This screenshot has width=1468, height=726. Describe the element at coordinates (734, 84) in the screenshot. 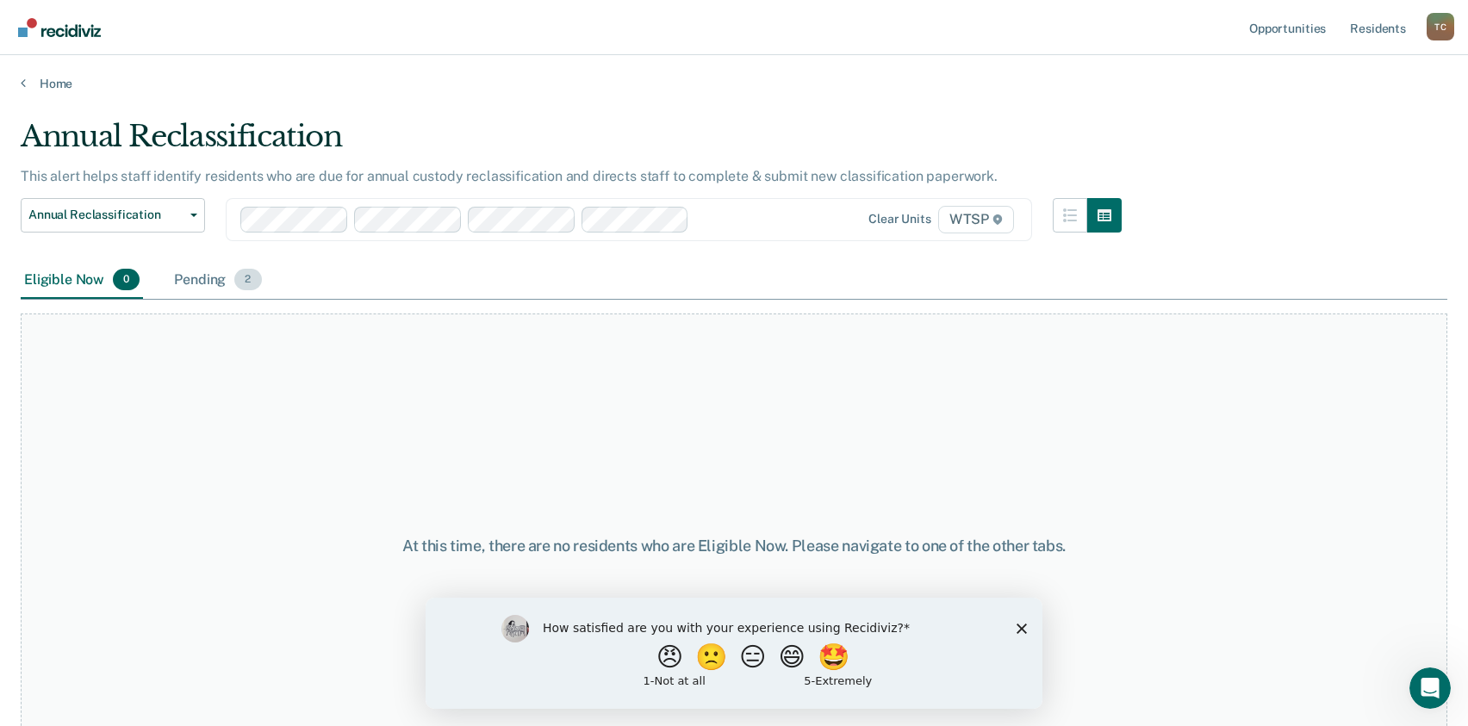

I see `a: Home` at that location.